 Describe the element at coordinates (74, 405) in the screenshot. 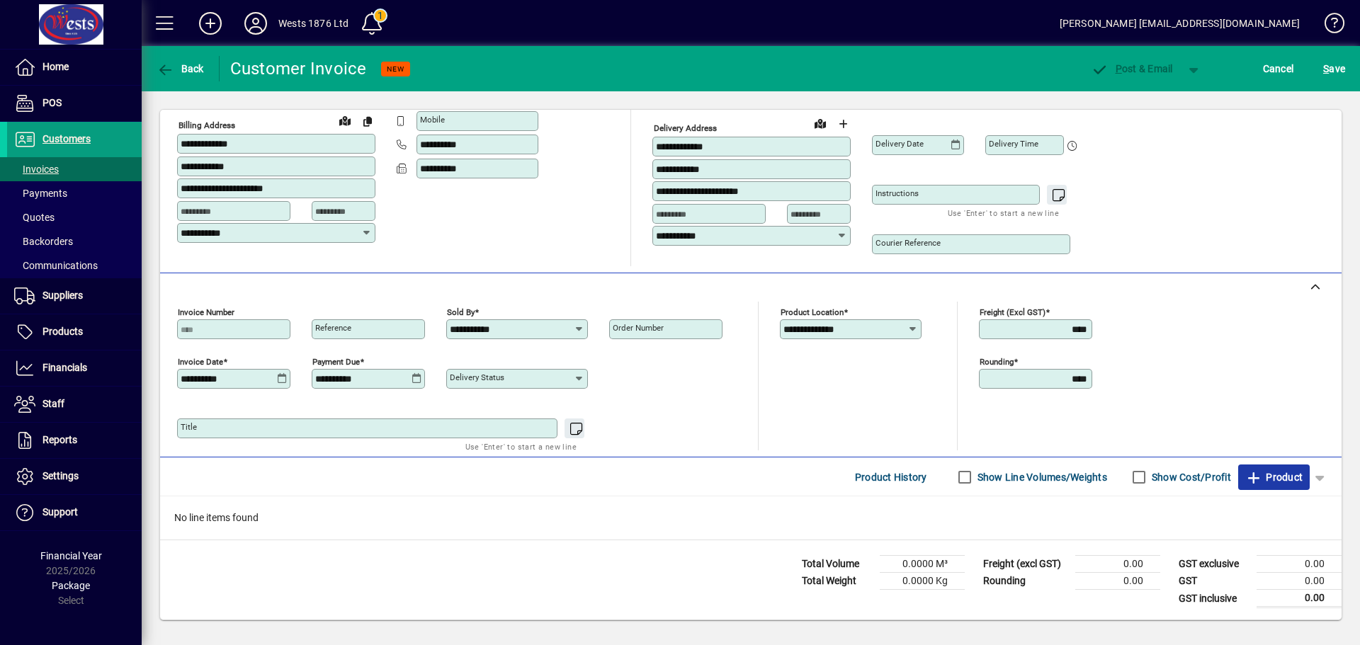

I see `a: Staff` at that location.